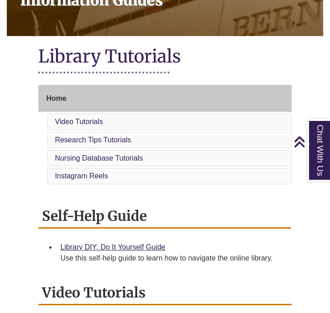  What do you see at coordinates (171, 258) in the screenshot?
I see `div: Use this self-help guide to learn how to navigate the online library.` at bounding box center [171, 258].